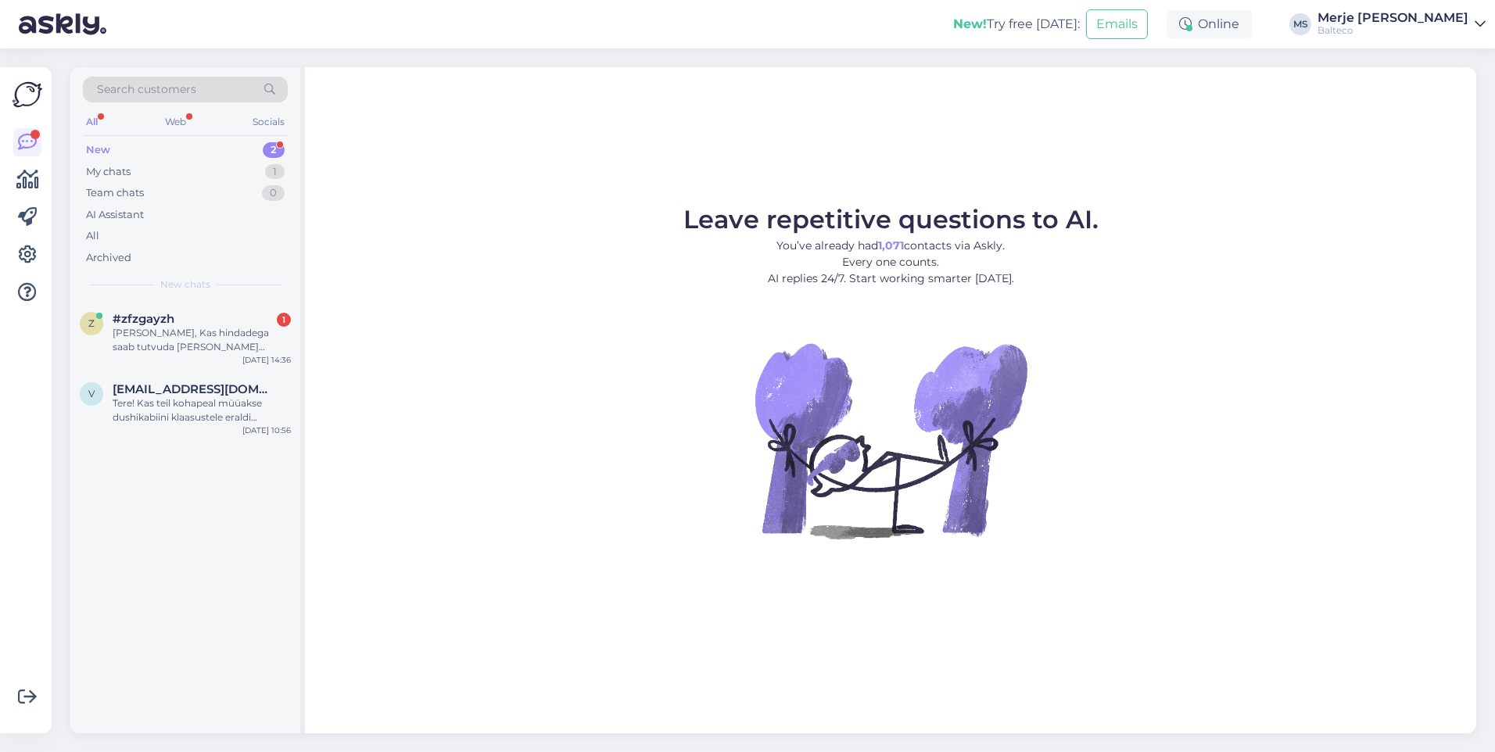 The width and height of the screenshot is (1495, 752). What do you see at coordinates (146, 89) in the screenshot?
I see `span: Search customers` at bounding box center [146, 89].